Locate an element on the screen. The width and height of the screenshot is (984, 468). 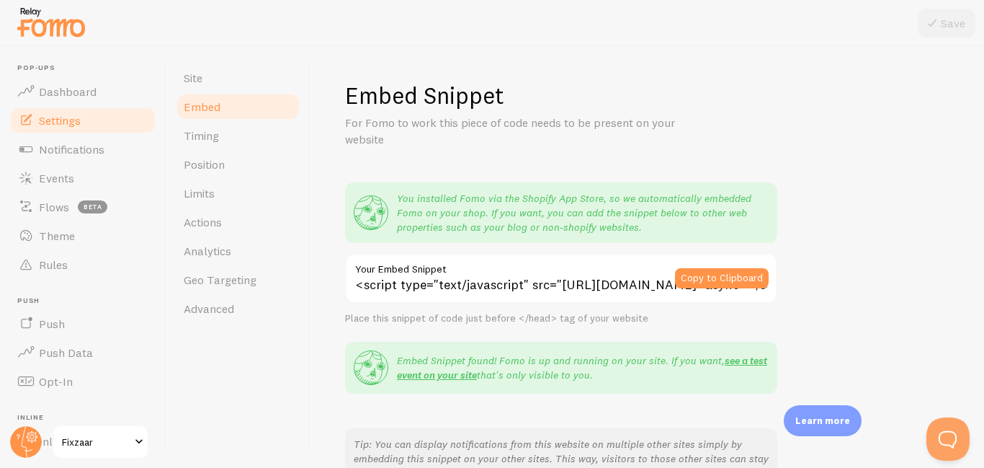
a: see a test event on your site is located at coordinates (582, 368).